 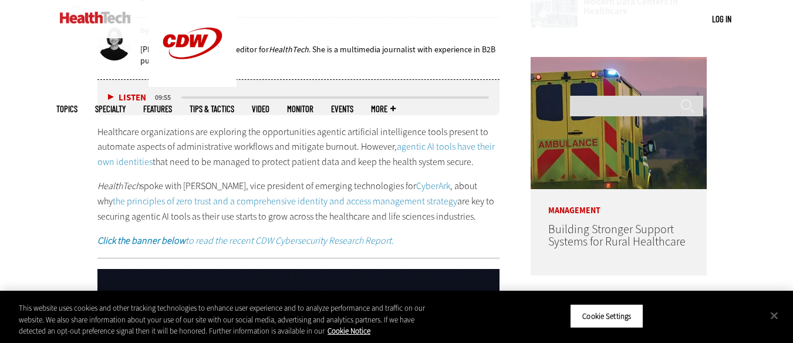 What do you see at coordinates (619, 123) in the screenshot?
I see `a: ambulance driving down country road at sunset` at bounding box center [619, 123].